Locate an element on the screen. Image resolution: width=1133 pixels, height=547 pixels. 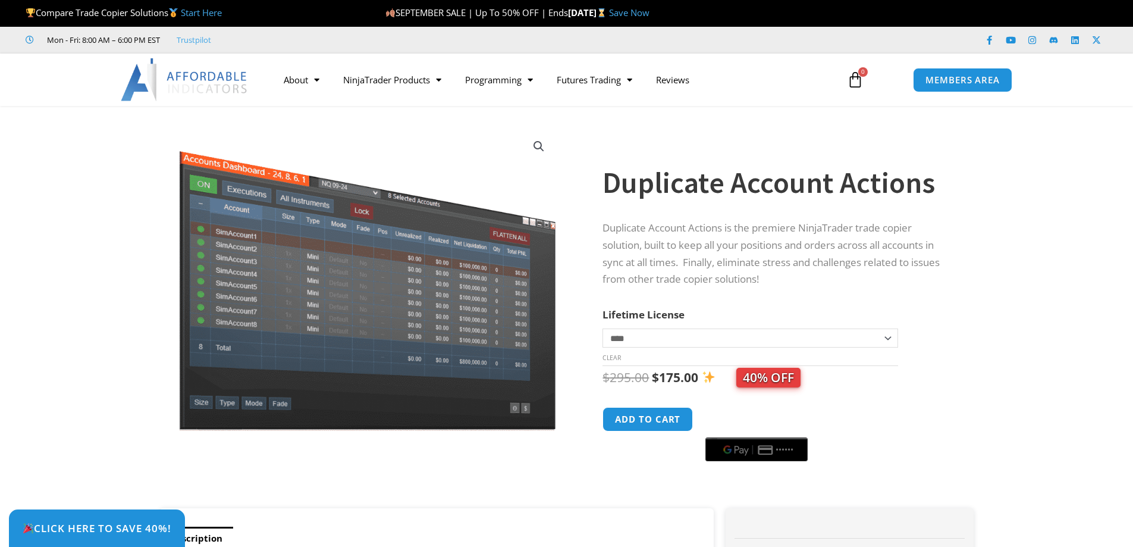
a: Reviews is located at coordinates (673, 80).